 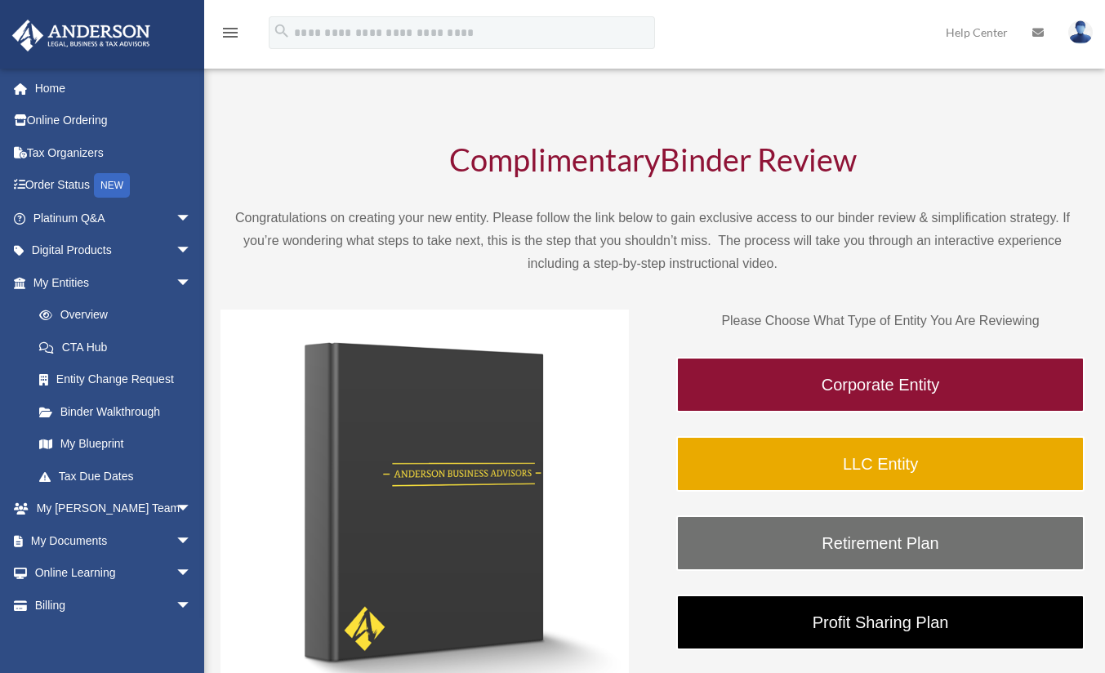 I want to click on p: Congratulations on creating your new entity. Please follow the link below to gain exclusive acces..., so click(x=652, y=241).